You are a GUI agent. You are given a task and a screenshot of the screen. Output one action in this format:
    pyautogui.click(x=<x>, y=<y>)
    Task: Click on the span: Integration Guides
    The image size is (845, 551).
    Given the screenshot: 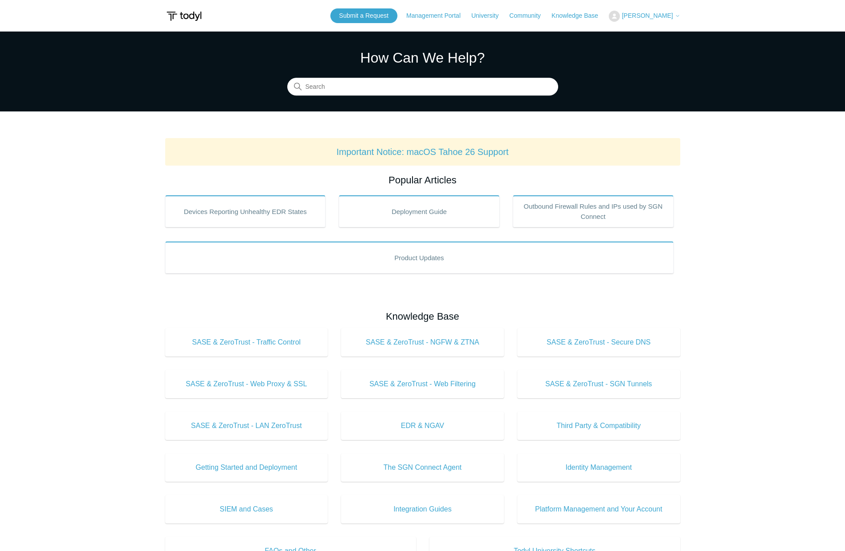 What is the action you would take?
    pyautogui.click(x=422, y=509)
    